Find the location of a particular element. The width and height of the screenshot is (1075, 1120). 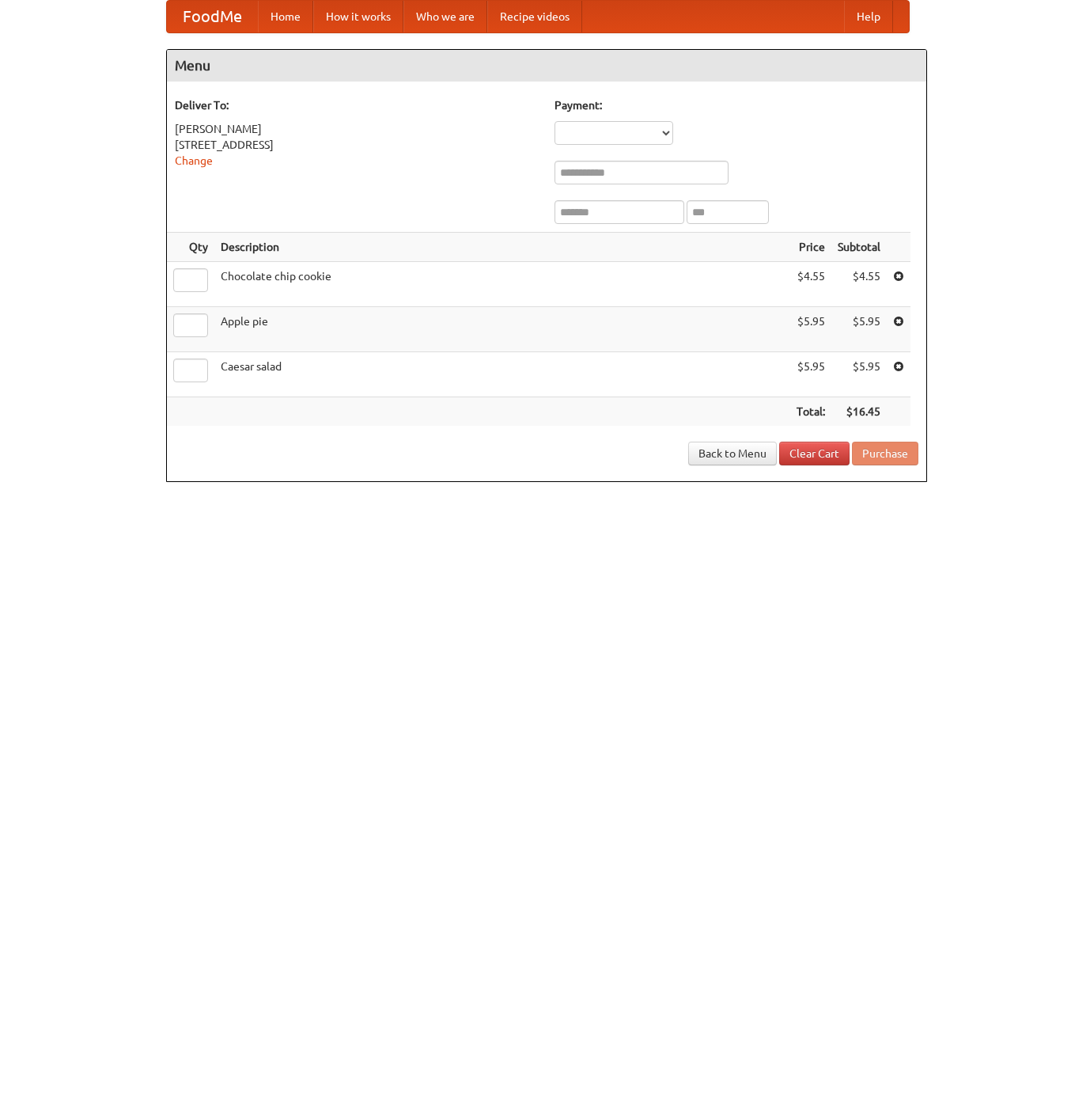

th: Total: is located at coordinates (811, 412).